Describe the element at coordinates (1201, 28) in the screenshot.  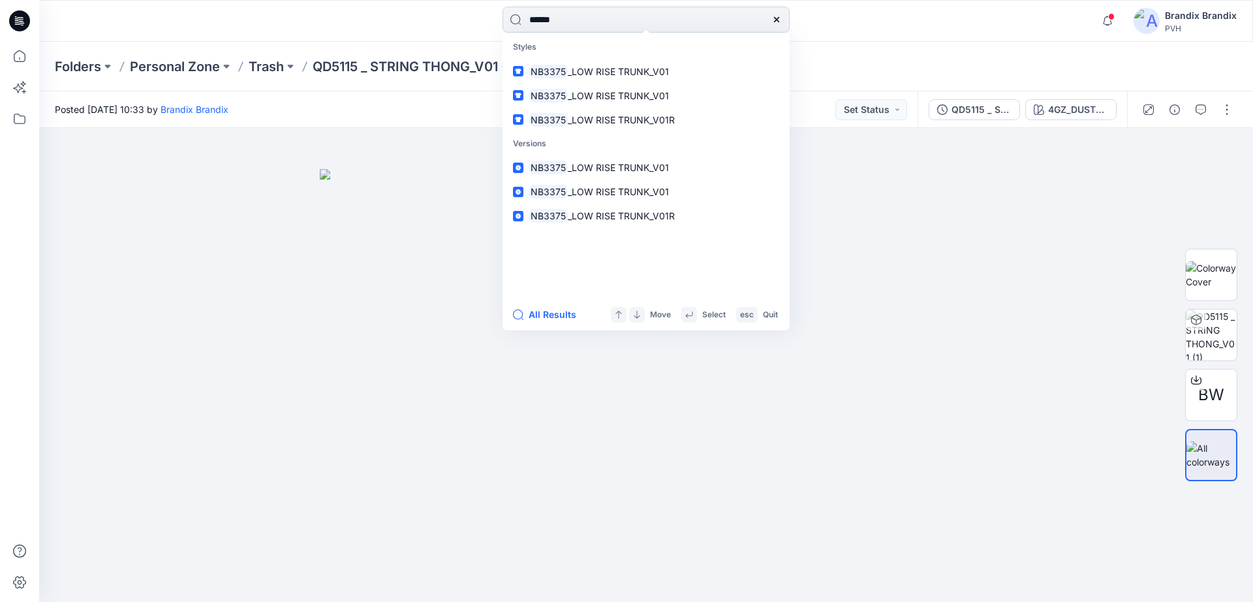
I see `div: PVH` at that location.